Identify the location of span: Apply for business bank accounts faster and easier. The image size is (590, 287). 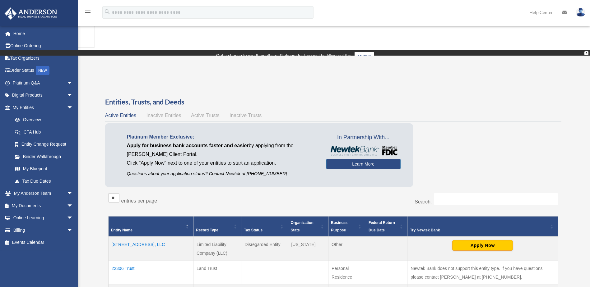
(188, 146).